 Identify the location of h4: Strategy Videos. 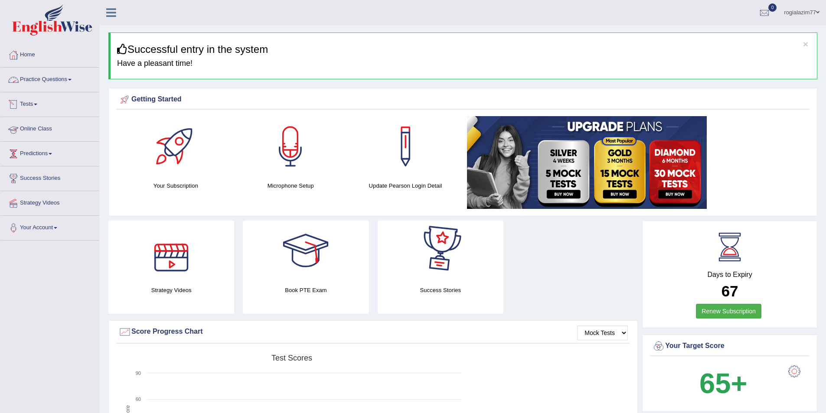
(171, 290).